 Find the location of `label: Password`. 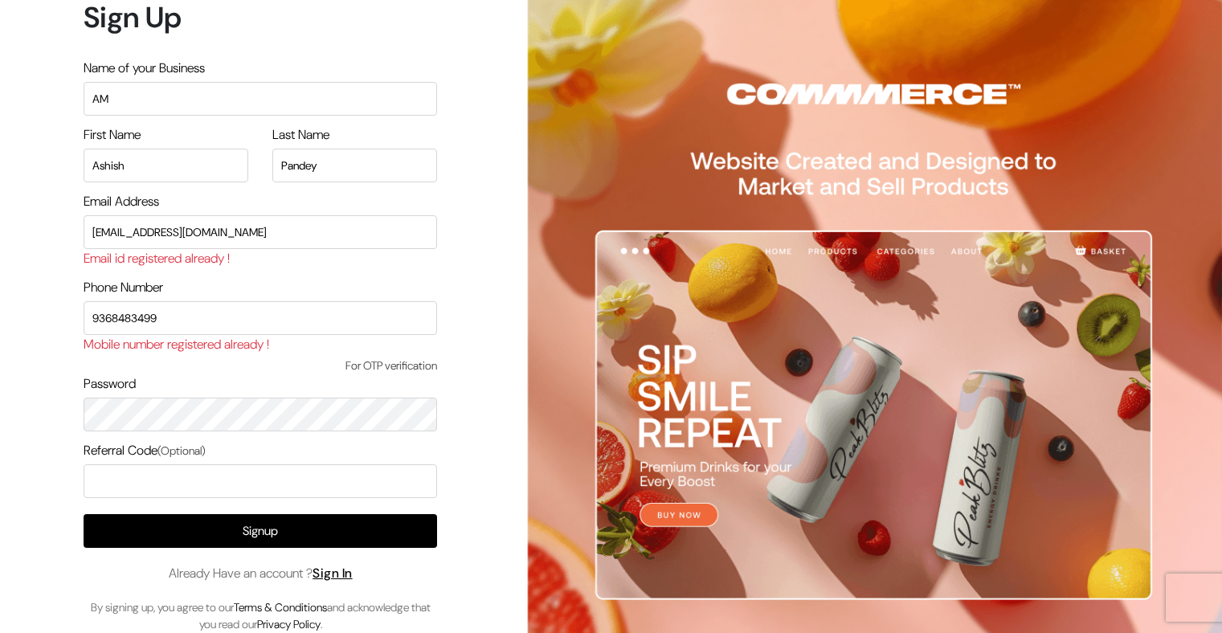

label: Password is located at coordinates (109, 384).